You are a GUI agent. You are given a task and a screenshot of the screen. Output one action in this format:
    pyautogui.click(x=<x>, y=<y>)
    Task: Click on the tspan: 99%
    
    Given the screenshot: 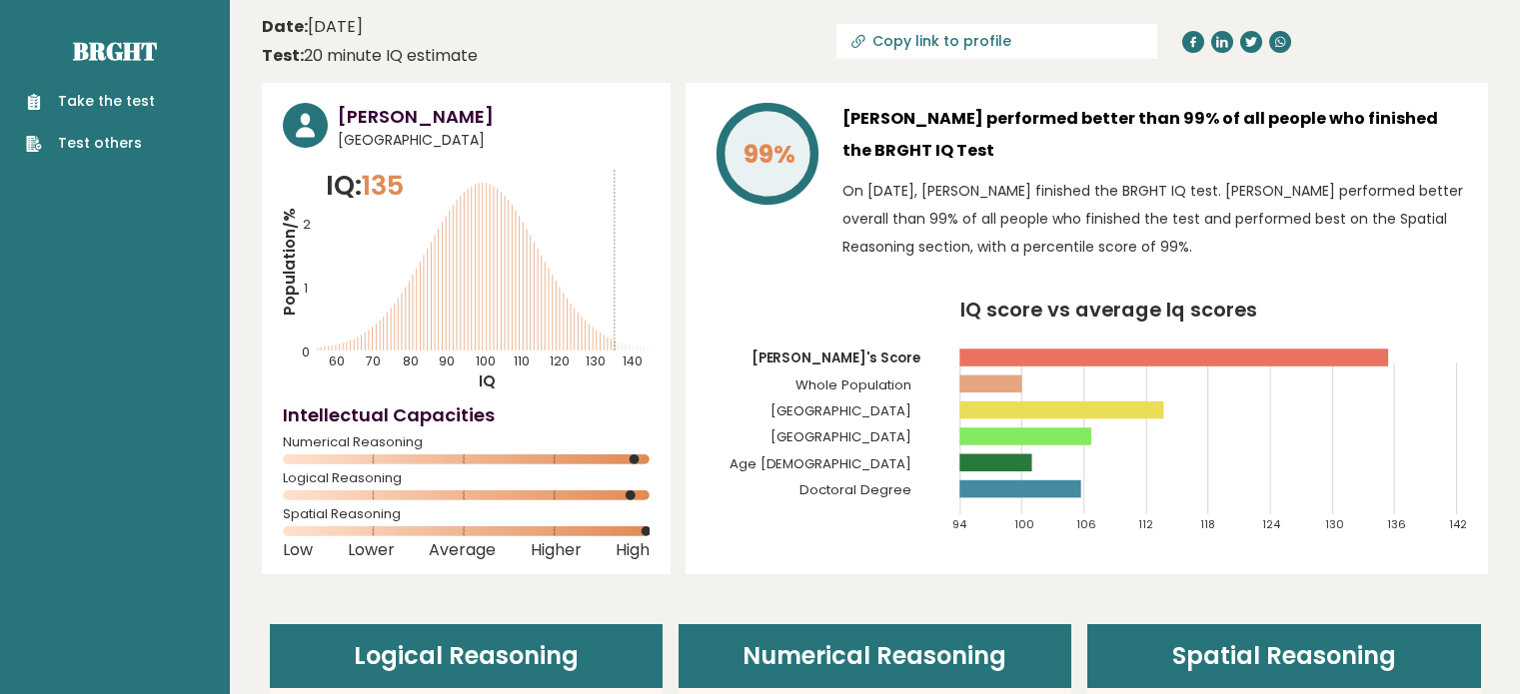 What is the action you would take?
    pyautogui.click(x=769, y=154)
    